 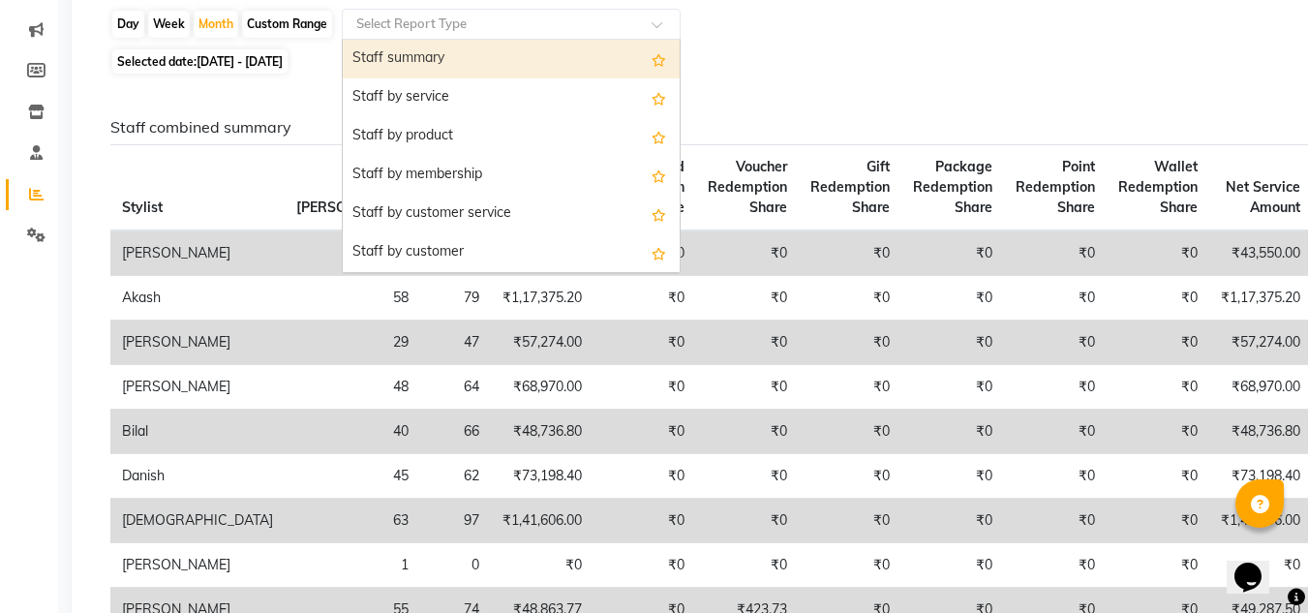 What do you see at coordinates (542, 343) in the screenshot?
I see `td: ₹57,274.00` at bounding box center [542, 343].